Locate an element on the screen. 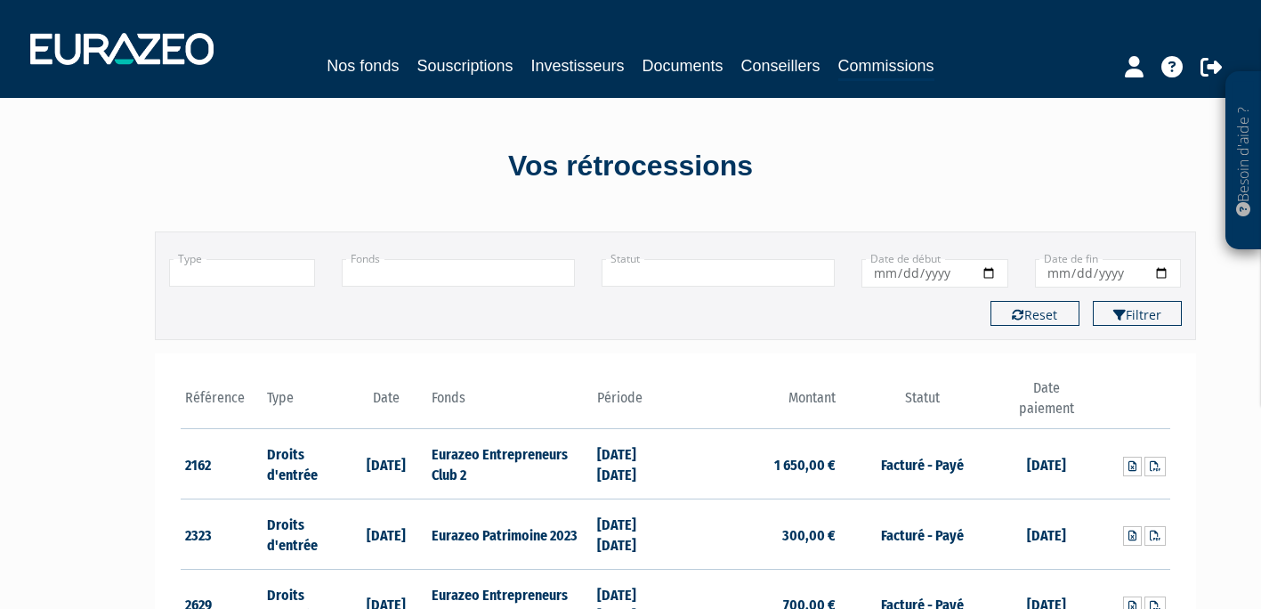 The image size is (1261, 609). div: Vos rétrocessions is located at coordinates (631, 166).